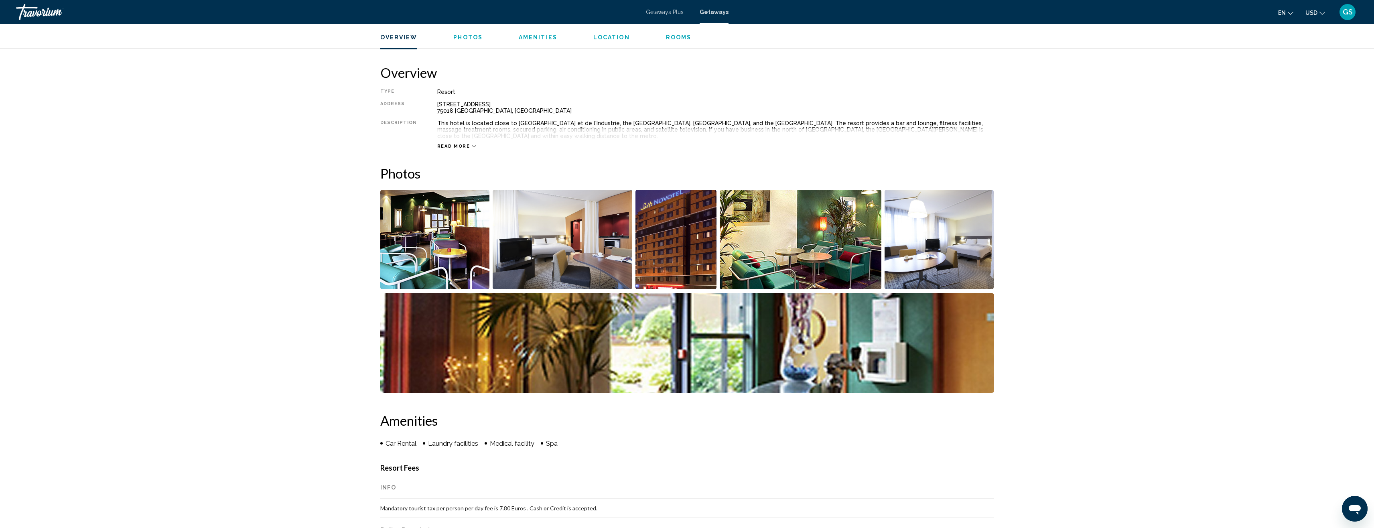  I want to click on div: Description, so click(399, 130).